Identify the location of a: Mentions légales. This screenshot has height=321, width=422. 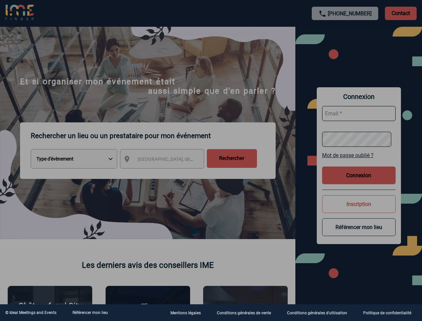
(188, 312).